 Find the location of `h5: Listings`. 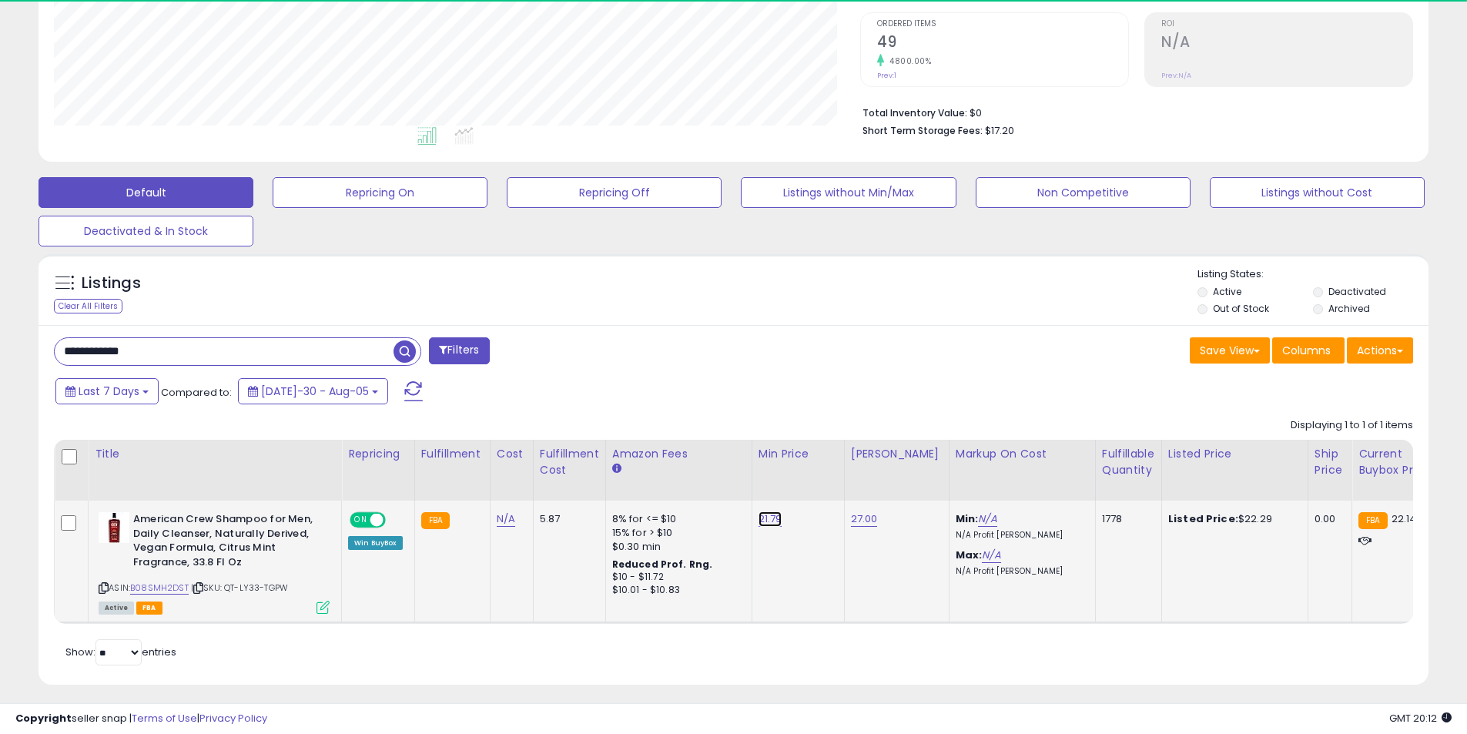

h5: Listings is located at coordinates (111, 283).